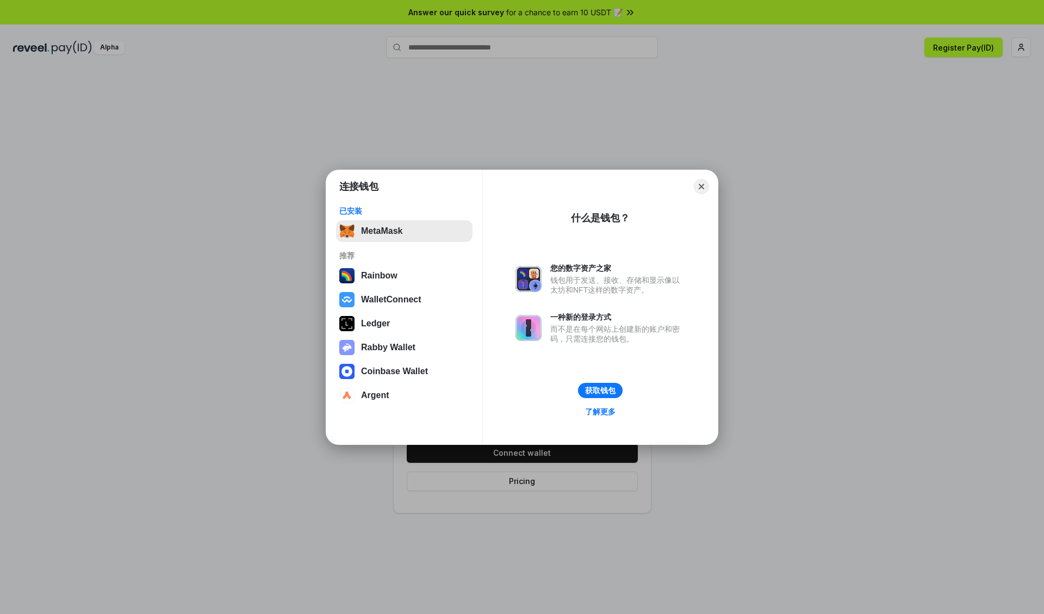 This screenshot has height=614, width=1044. I want to click on button: Rainbow, so click(404, 276).